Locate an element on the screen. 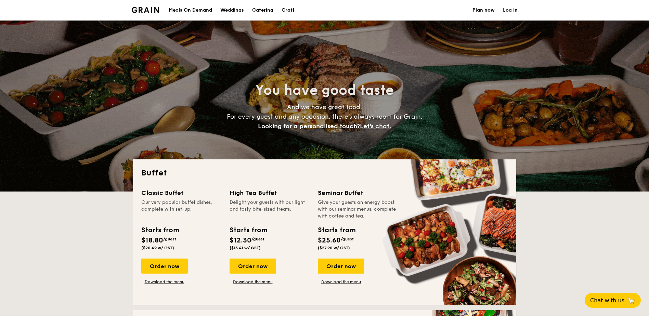  span: ($20.49 w/ GST) is located at coordinates (158, 248).